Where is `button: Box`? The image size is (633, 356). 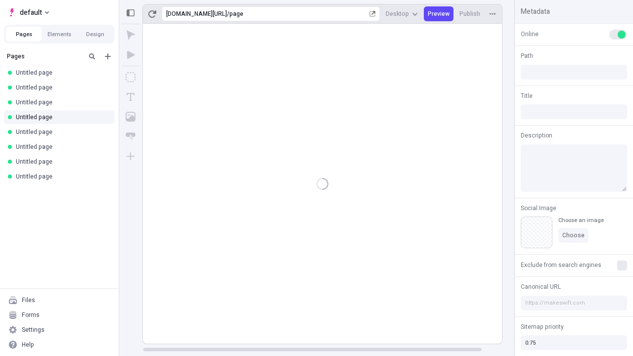 button: Box is located at coordinates (131, 77).